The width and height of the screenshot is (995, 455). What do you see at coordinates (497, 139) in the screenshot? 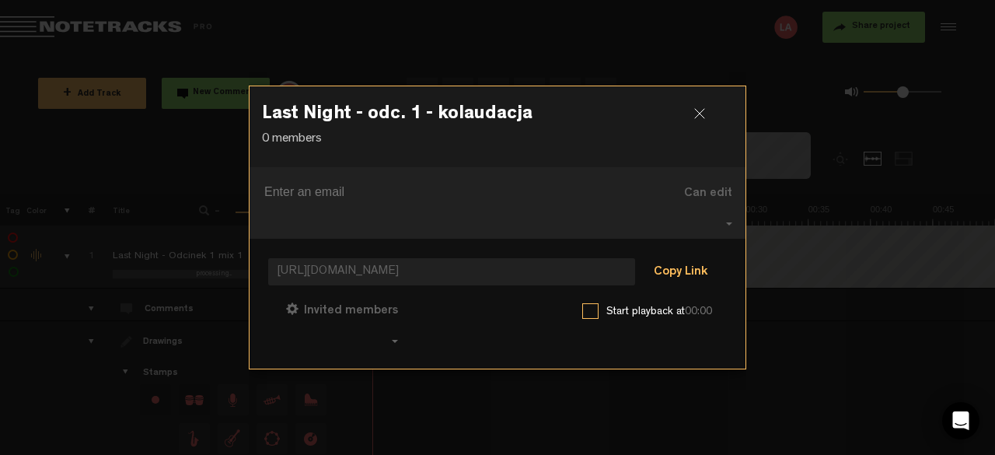
I see `p: 0 members` at bounding box center [497, 139].